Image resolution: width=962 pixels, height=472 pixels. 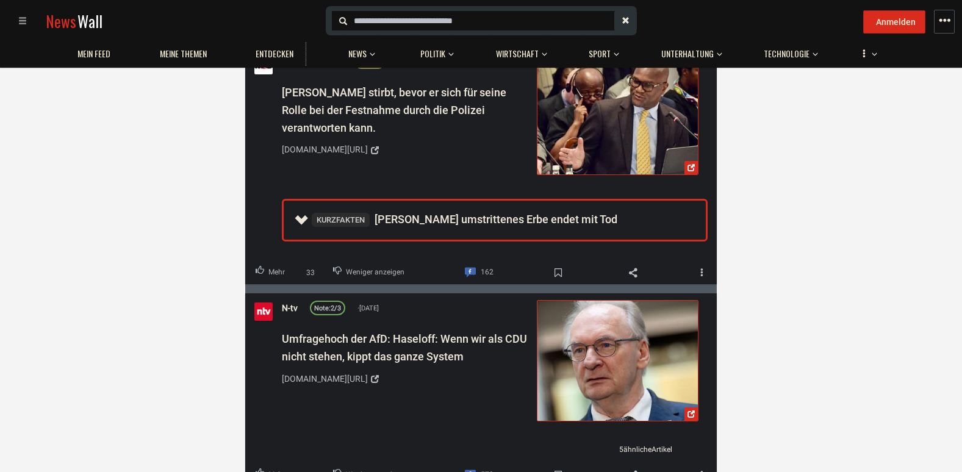 What do you see at coordinates (645, 450) in the screenshot?
I see `span: 5 Artikel` at bounding box center [645, 450].